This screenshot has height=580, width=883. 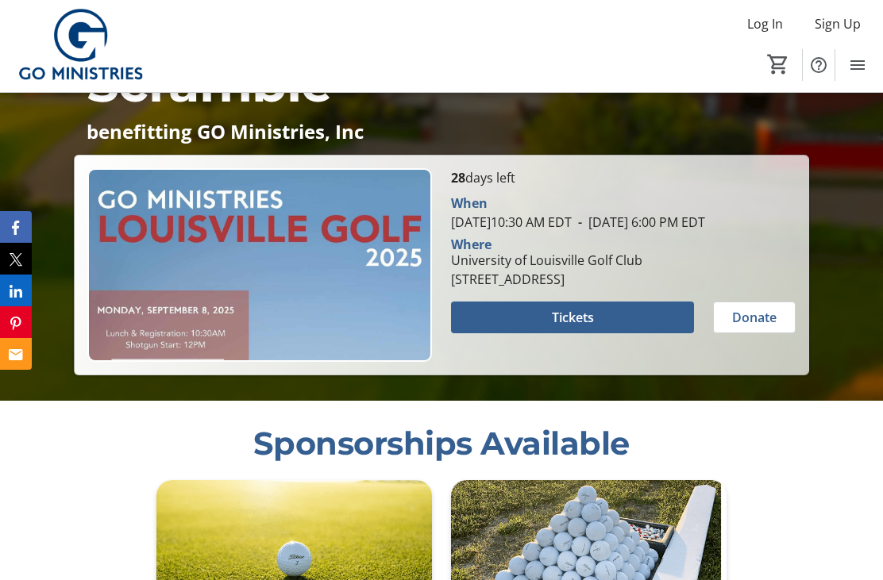 I want to click on p: Sponsorships Available, so click(x=441, y=444).